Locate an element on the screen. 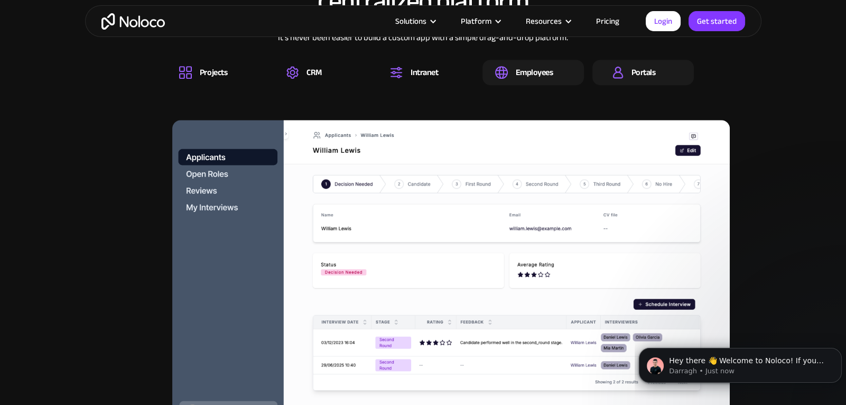 The height and width of the screenshot is (405, 846). img: Profile image for Darragh is located at coordinates (21, 40).